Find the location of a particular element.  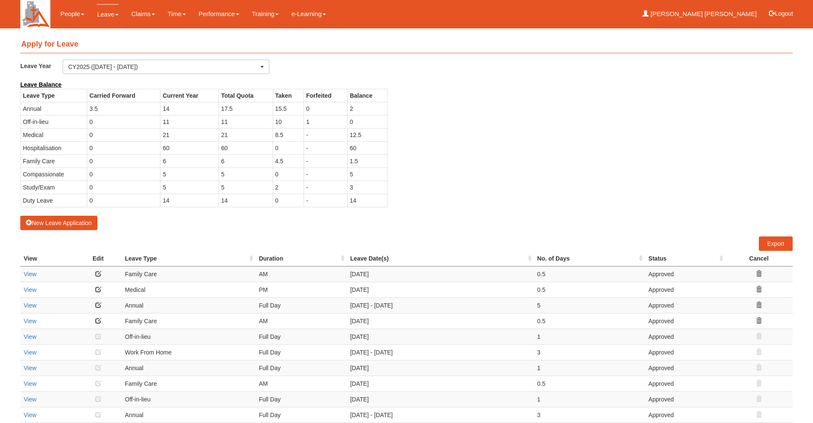

th: Forfeited is located at coordinates (325, 95).